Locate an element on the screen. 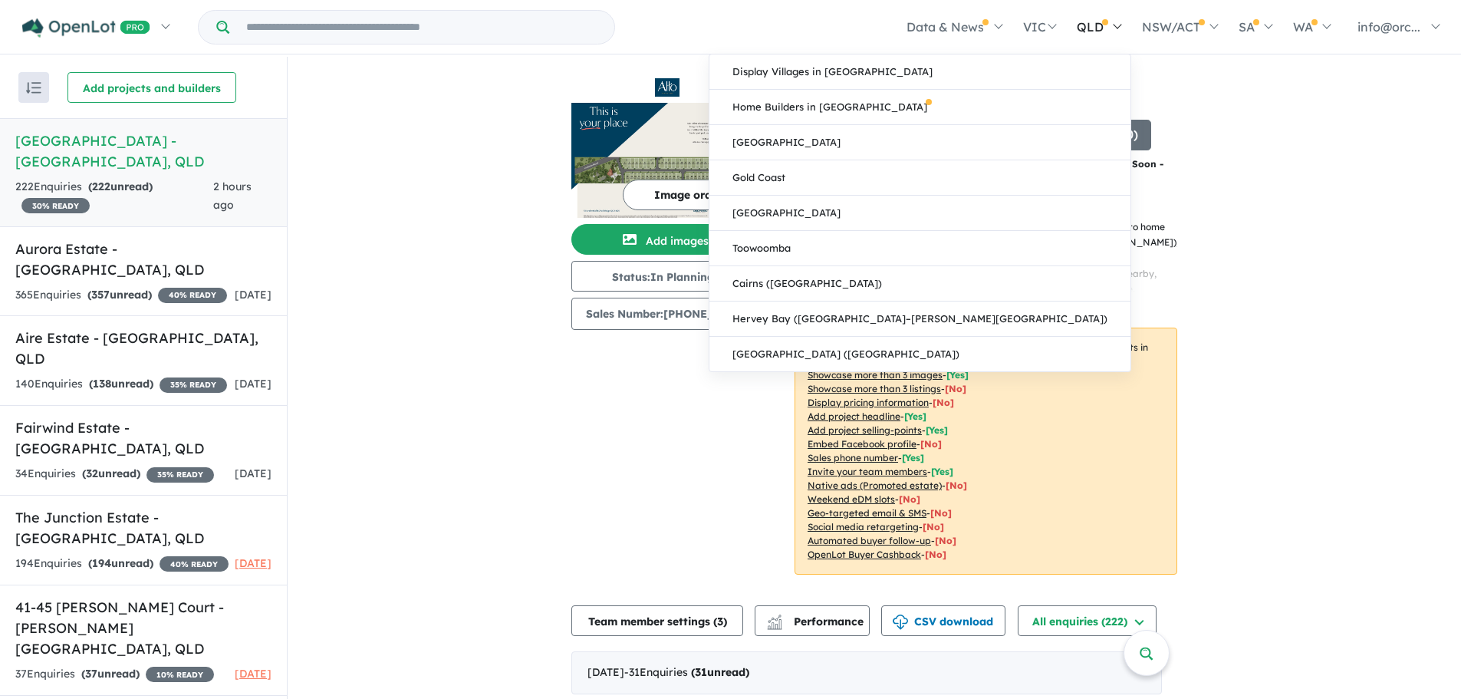 This screenshot has height=699, width=1461. u: Showcase more than 3 images is located at coordinates (875, 374).